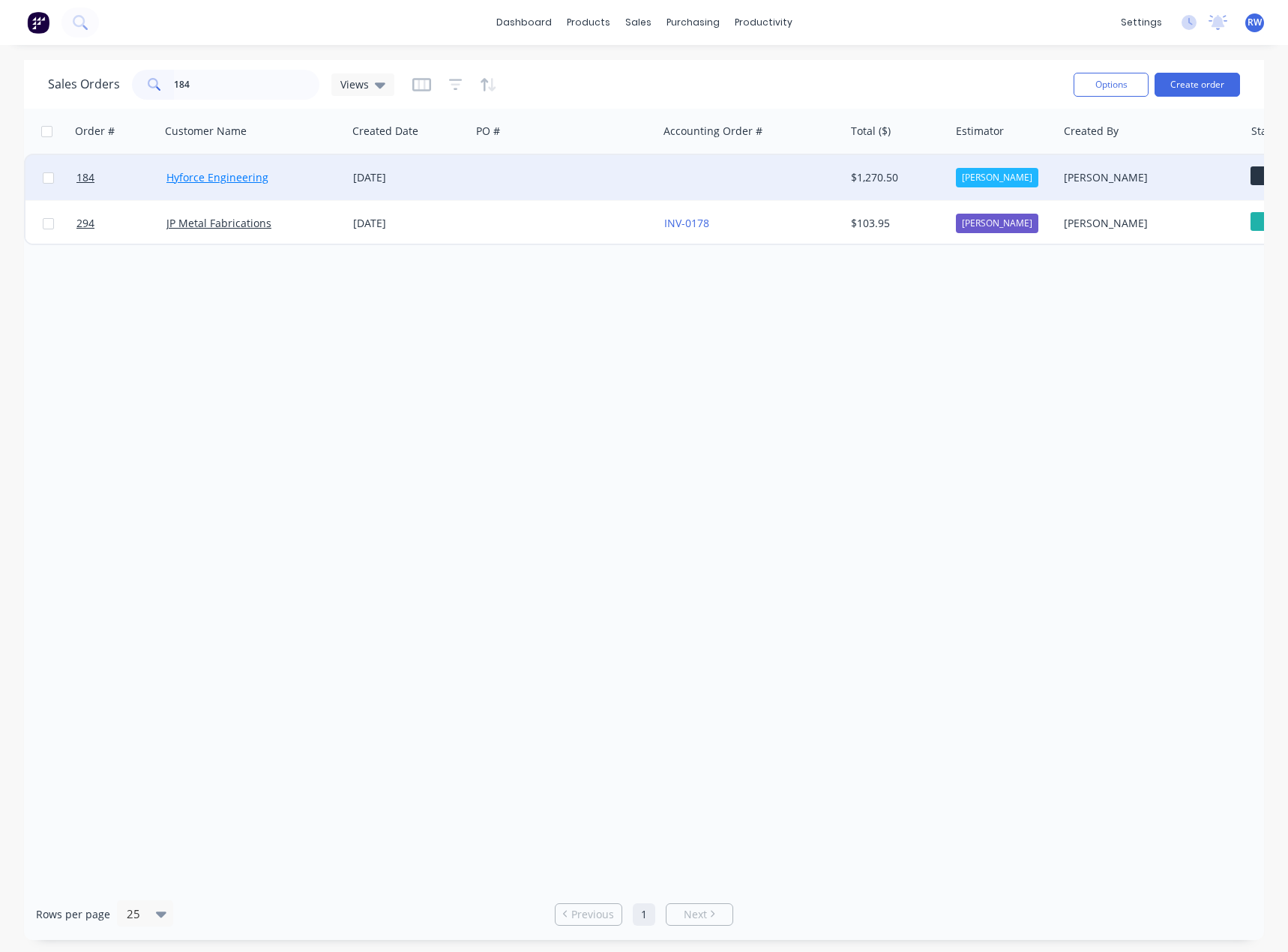 Image resolution: width=1288 pixels, height=952 pixels. I want to click on a: Previous page, so click(588, 915).